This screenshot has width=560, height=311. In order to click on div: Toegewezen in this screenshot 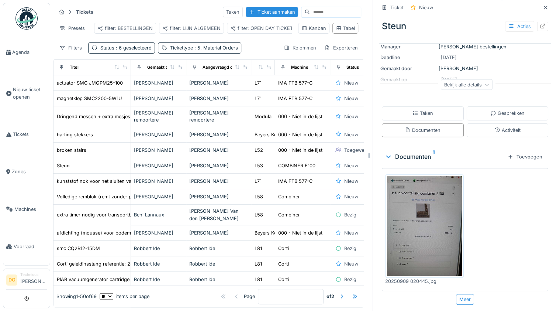, I will do `click(358, 150)`.